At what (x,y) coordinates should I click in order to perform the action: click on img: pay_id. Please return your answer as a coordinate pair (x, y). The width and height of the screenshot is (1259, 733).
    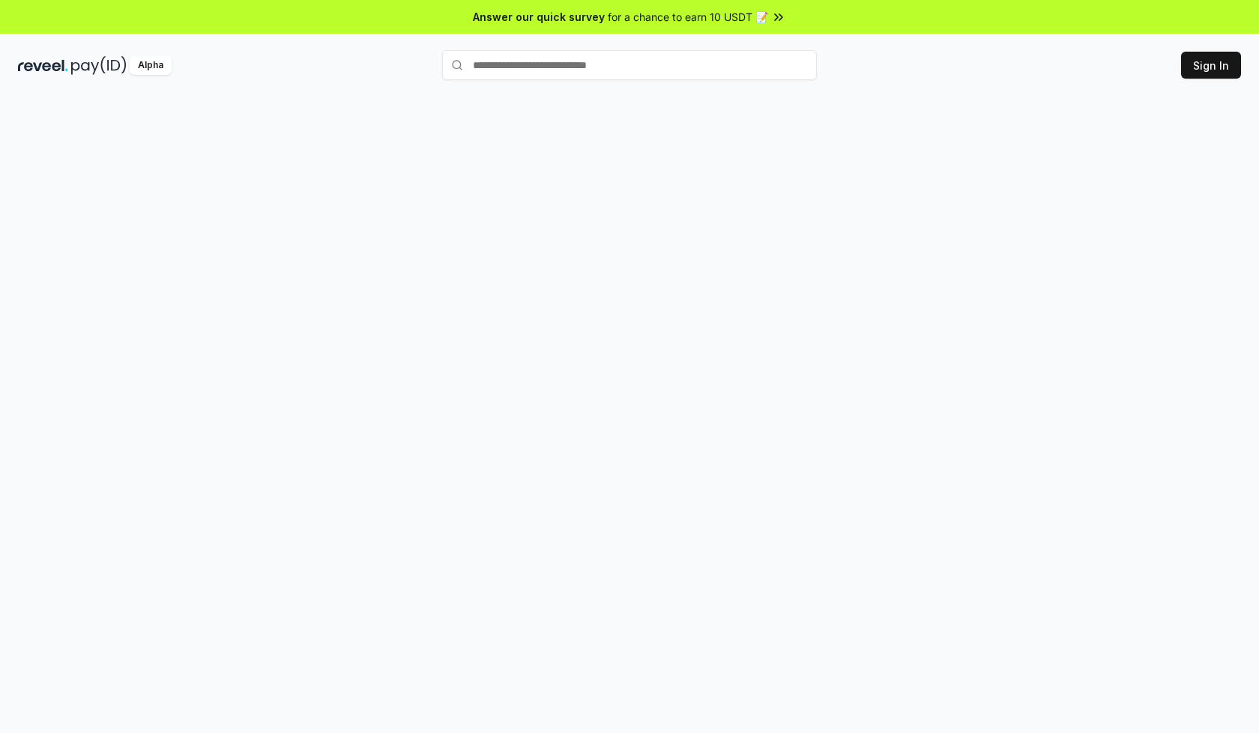
    Looking at the image, I should click on (99, 65).